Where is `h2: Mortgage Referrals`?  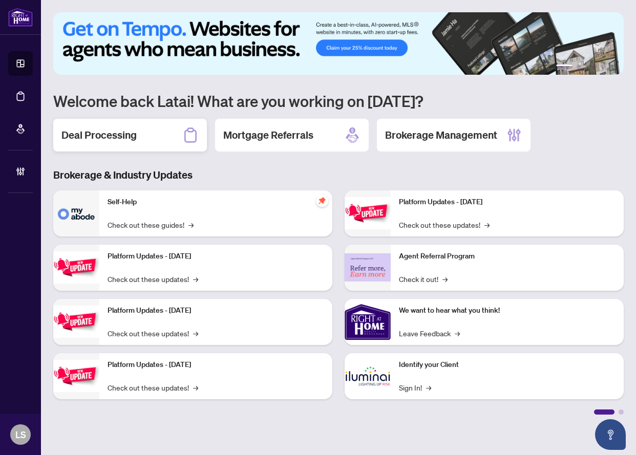 h2: Mortgage Referrals is located at coordinates (268, 135).